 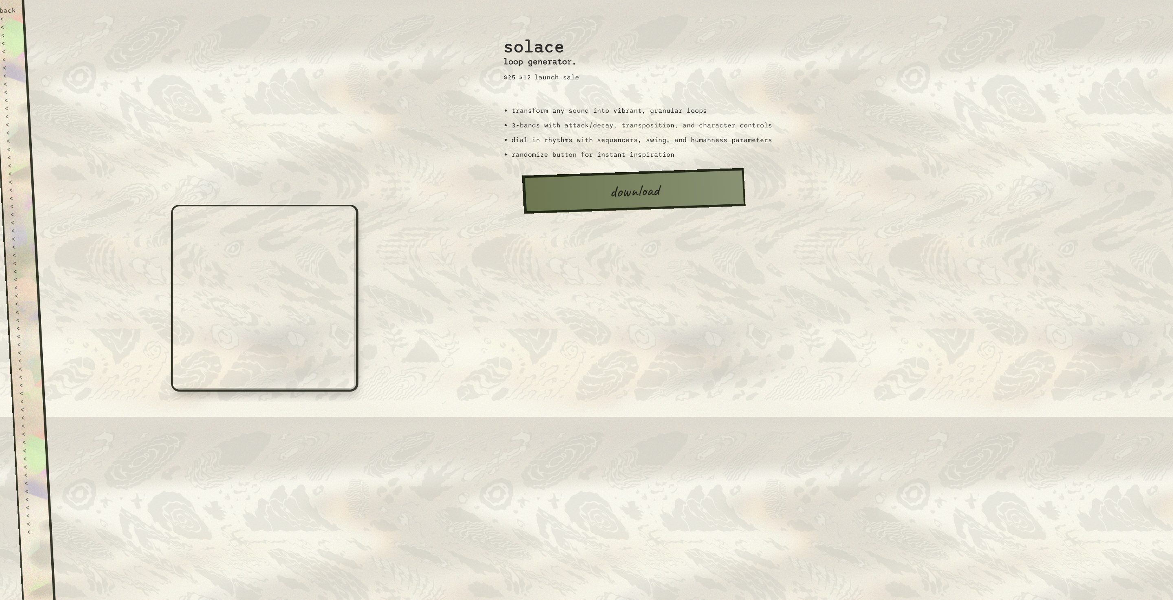 What do you see at coordinates (541, 44) in the screenshot?
I see `h2: solace` at bounding box center [541, 44].